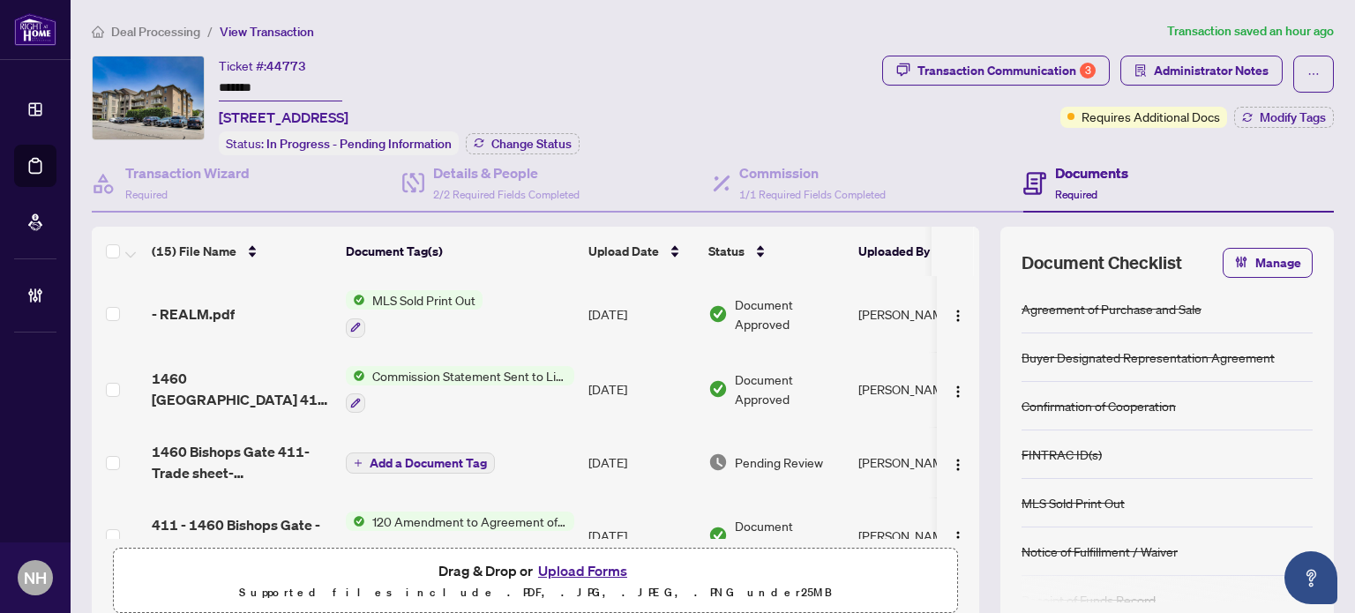 This screenshot has width=1355, height=613. I want to click on span: home, so click(98, 32).